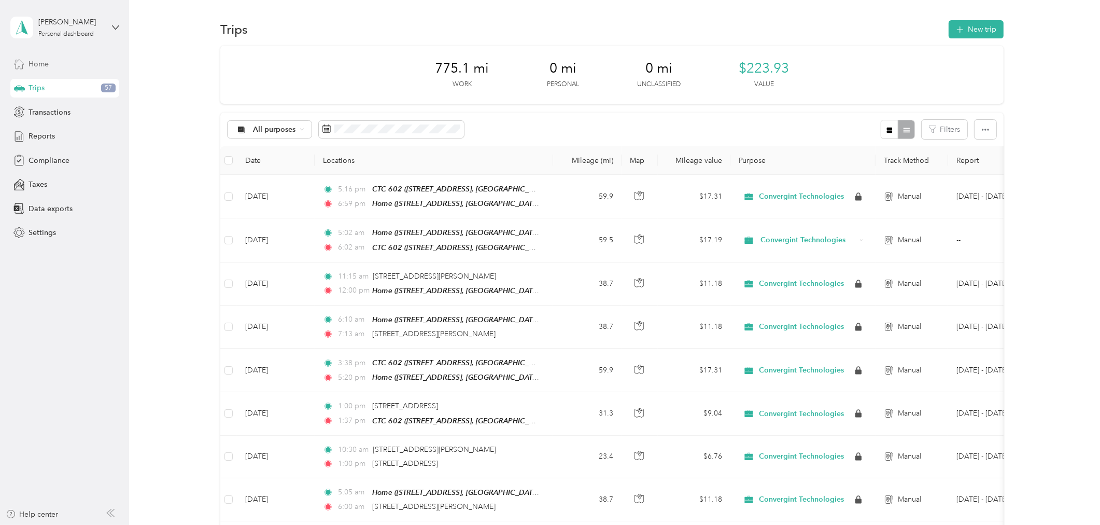  Describe the element at coordinates (462, 85) in the screenshot. I see `p: Work` at that location.